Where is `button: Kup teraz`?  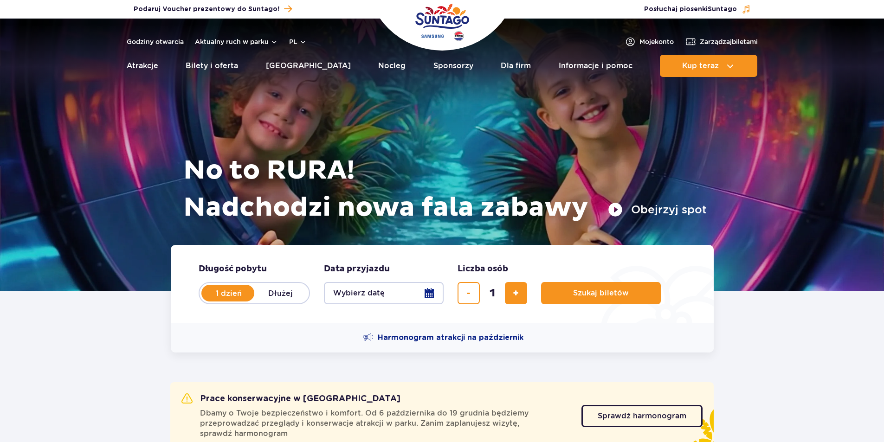 button: Kup teraz is located at coordinates (708, 66).